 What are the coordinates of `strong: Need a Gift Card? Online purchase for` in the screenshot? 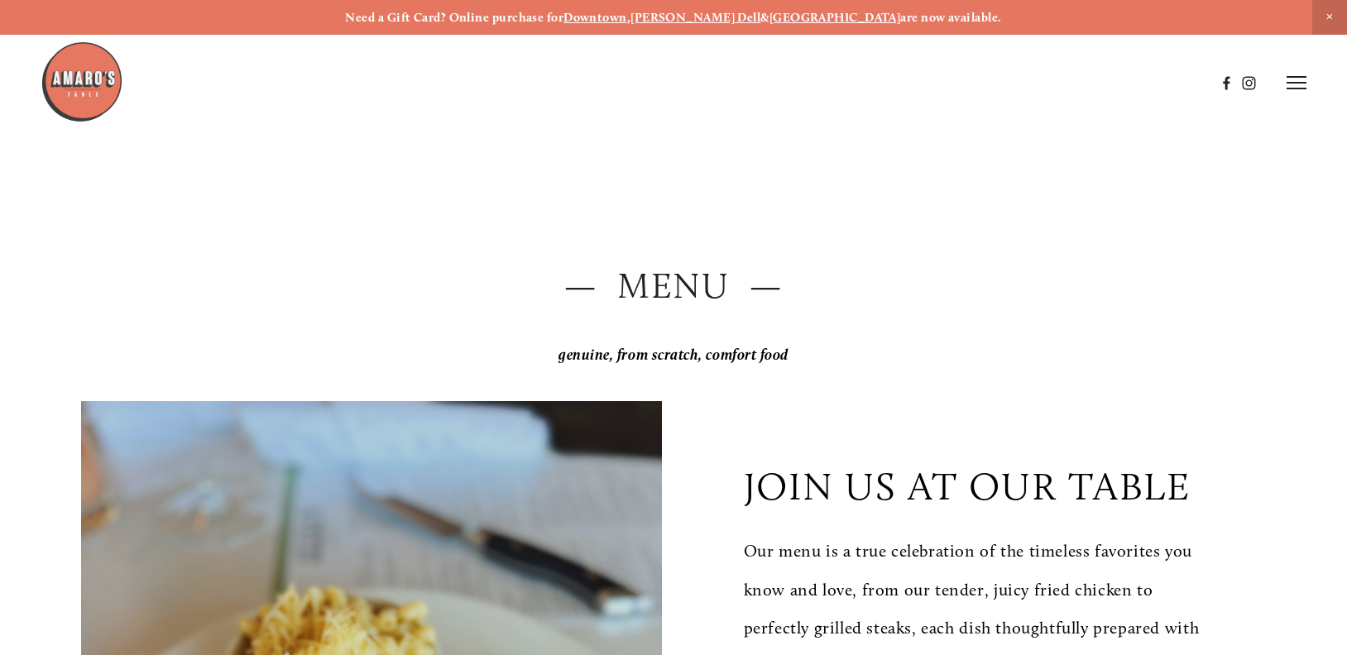 It's located at (454, 17).